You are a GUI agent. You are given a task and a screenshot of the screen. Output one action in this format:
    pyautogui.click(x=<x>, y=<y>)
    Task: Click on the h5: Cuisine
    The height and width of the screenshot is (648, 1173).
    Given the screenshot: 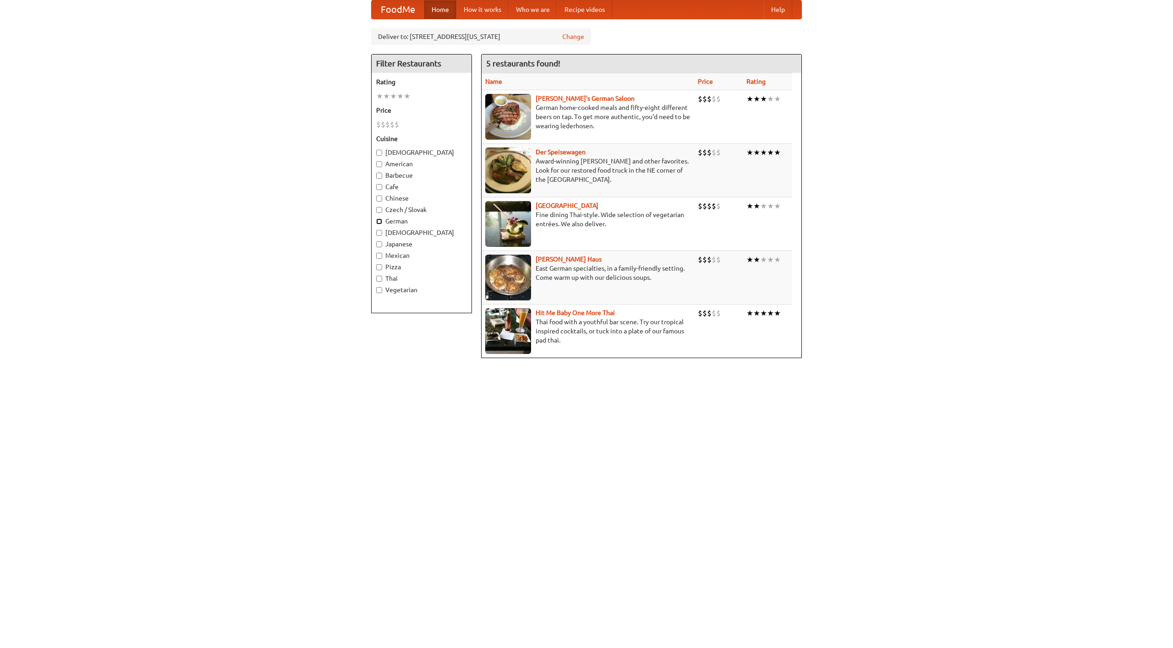 What is the action you would take?
    pyautogui.click(x=421, y=139)
    